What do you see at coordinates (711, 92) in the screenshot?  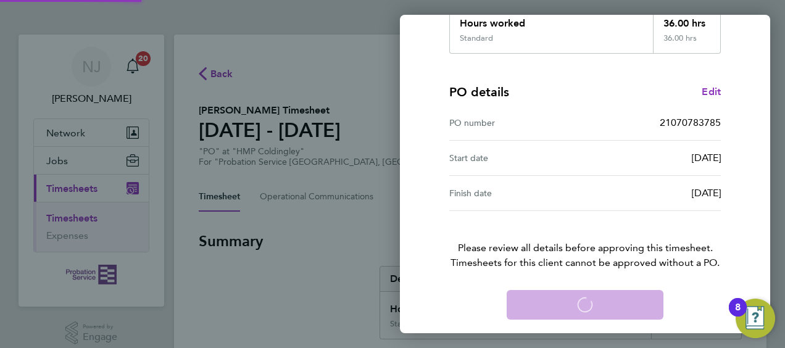 I see `a: Edit` at bounding box center [711, 92].